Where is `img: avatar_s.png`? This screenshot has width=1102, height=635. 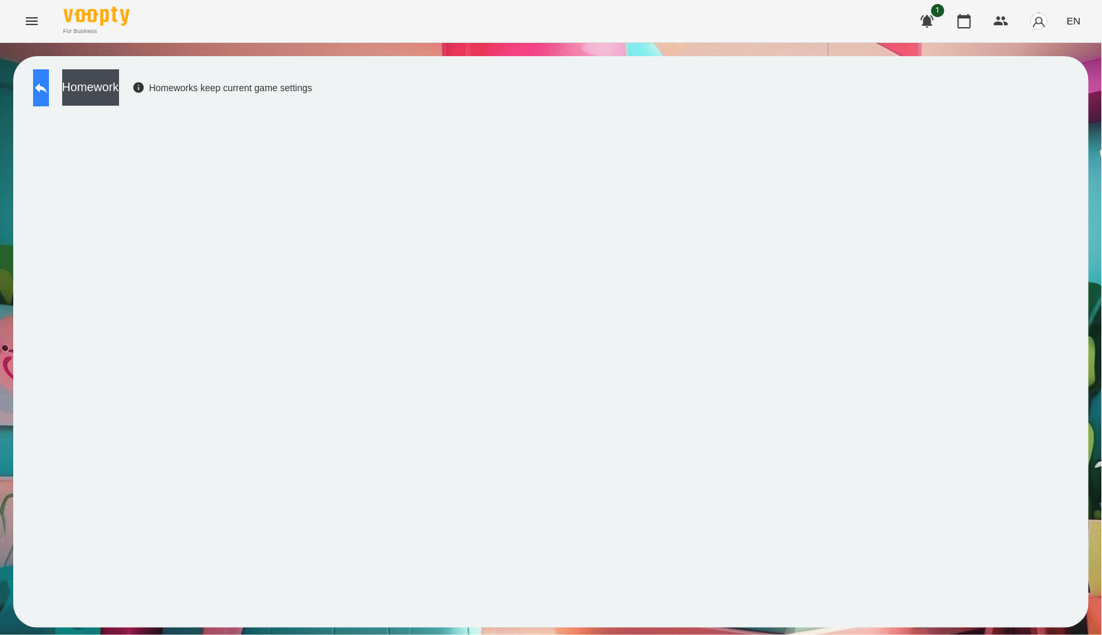 img: avatar_s.png is located at coordinates (1039, 21).